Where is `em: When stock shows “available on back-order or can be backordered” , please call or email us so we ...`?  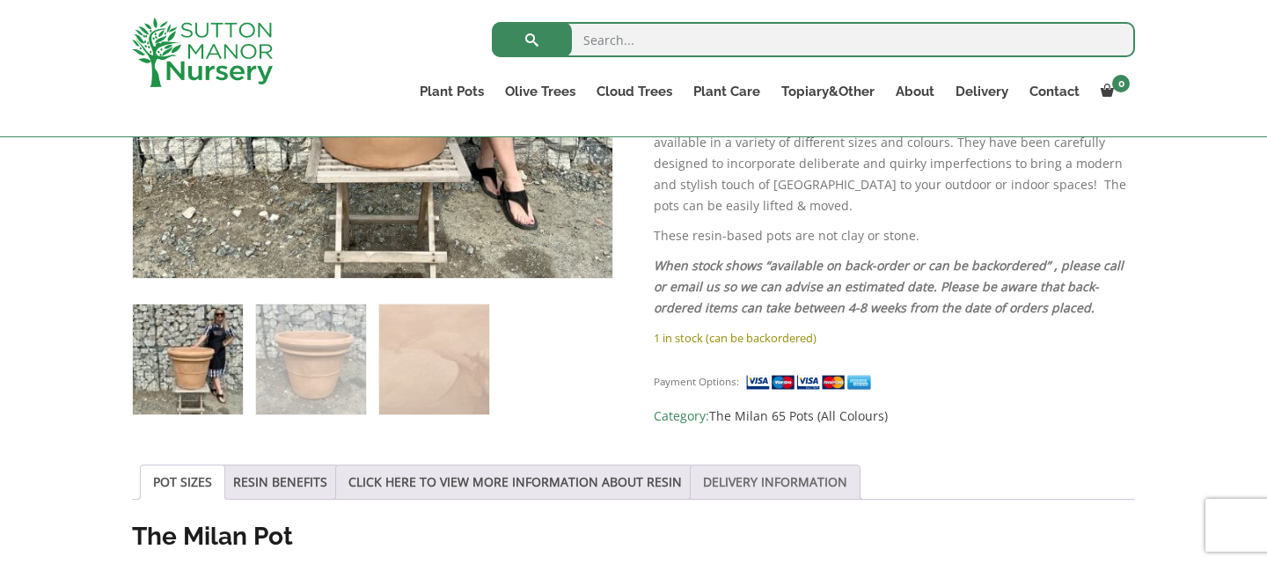
em: When stock shows “available on back-order or can be backordered” , please call or email us so we ... is located at coordinates (889, 286).